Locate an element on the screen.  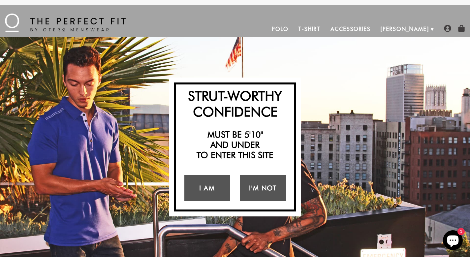
a: Accessories is located at coordinates (351, 29).